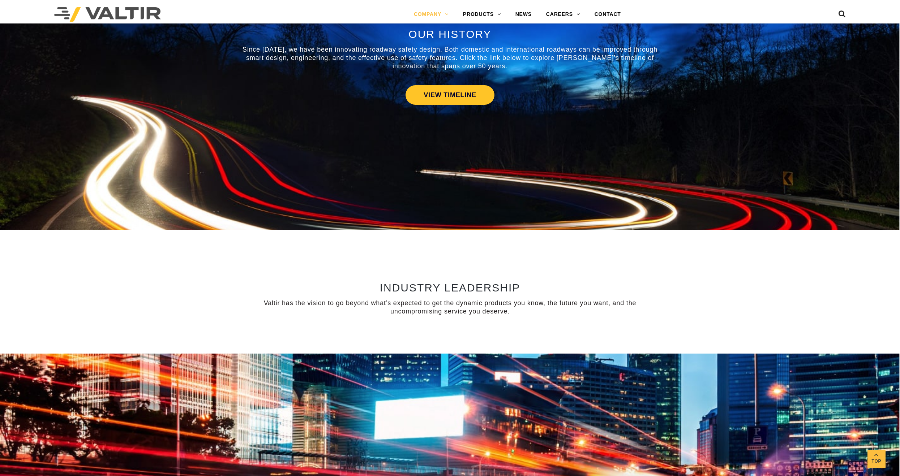 This screenshot has height=476, width=900. I want to click on a: CONTACT, so click(607, 14).